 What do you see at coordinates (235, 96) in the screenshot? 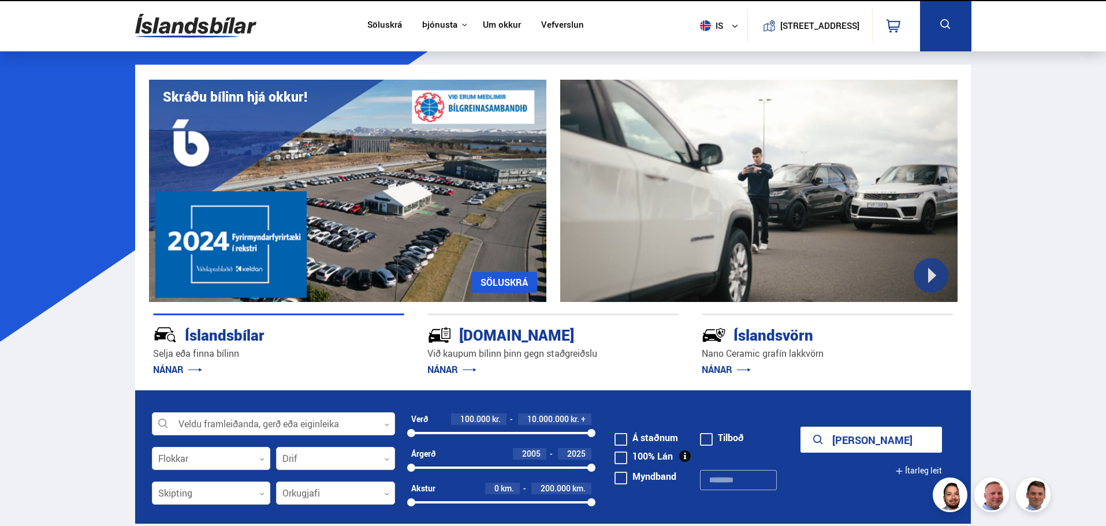
I see `h1: Skráðu bílinn hjá okkur!` at bounding box center [235, 96].